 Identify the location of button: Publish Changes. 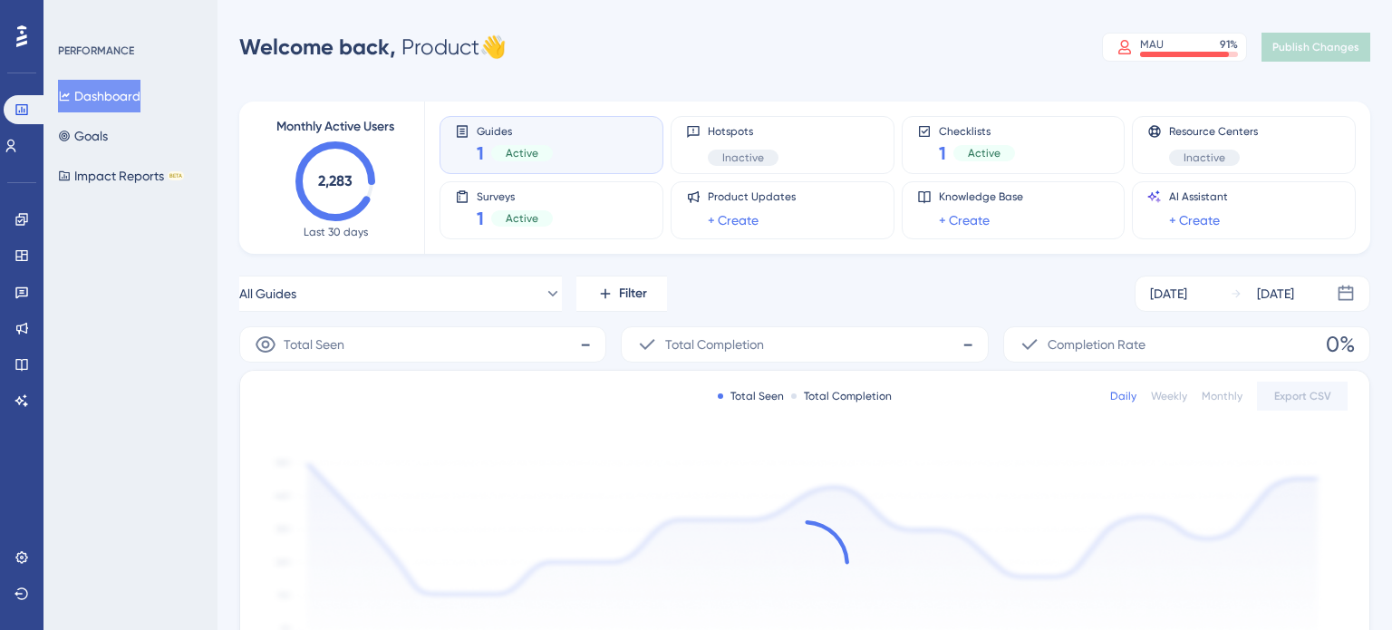
(1316, 47).